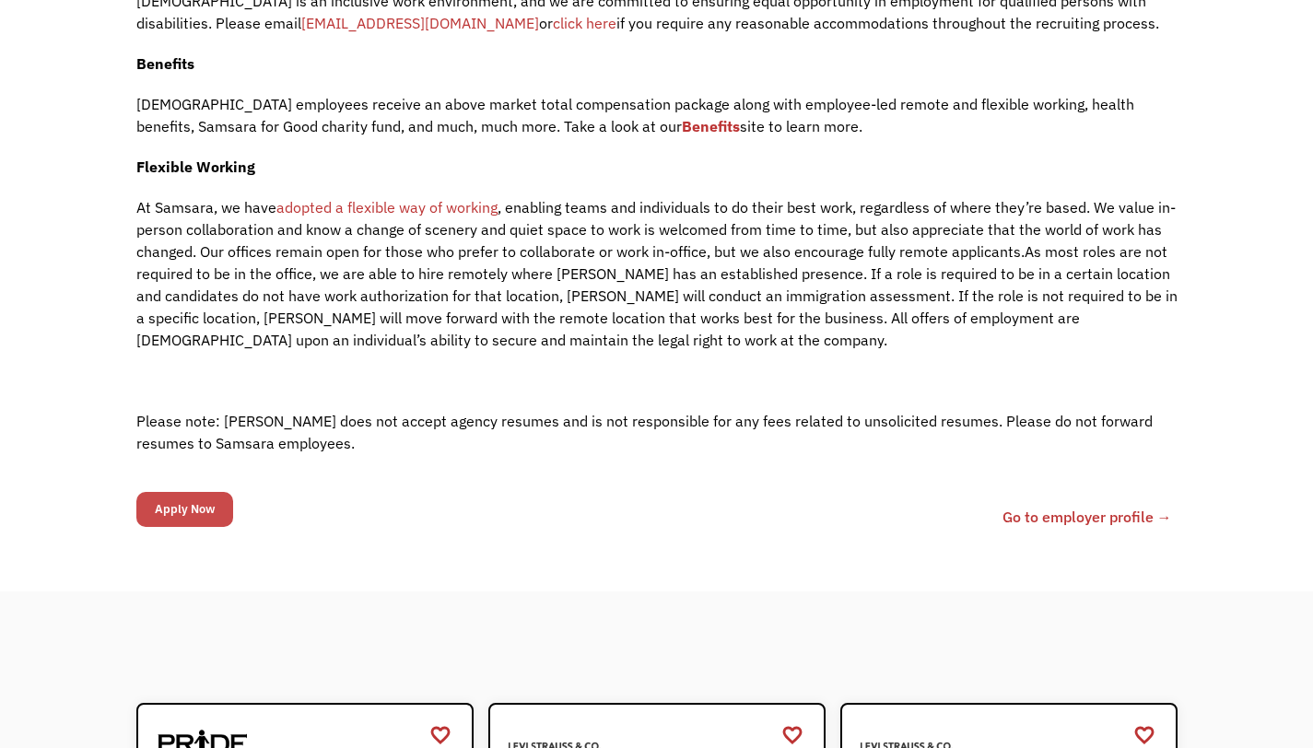 This screenshot has height=748, width=1313. What do you see at coordinates (656, 229) in the screenshot?
I see `span: , enabling teams and individuals to do their best work, regardless of where they’re based. We val...` at bounding box center [656, 229].